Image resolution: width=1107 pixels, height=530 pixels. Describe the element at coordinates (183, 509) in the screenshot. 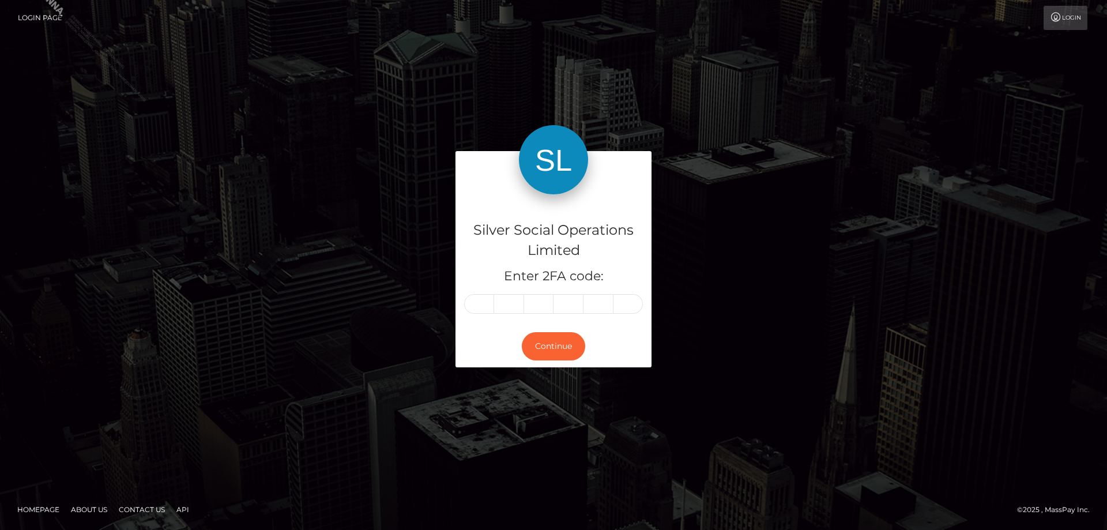

I see `a: API` at that location.